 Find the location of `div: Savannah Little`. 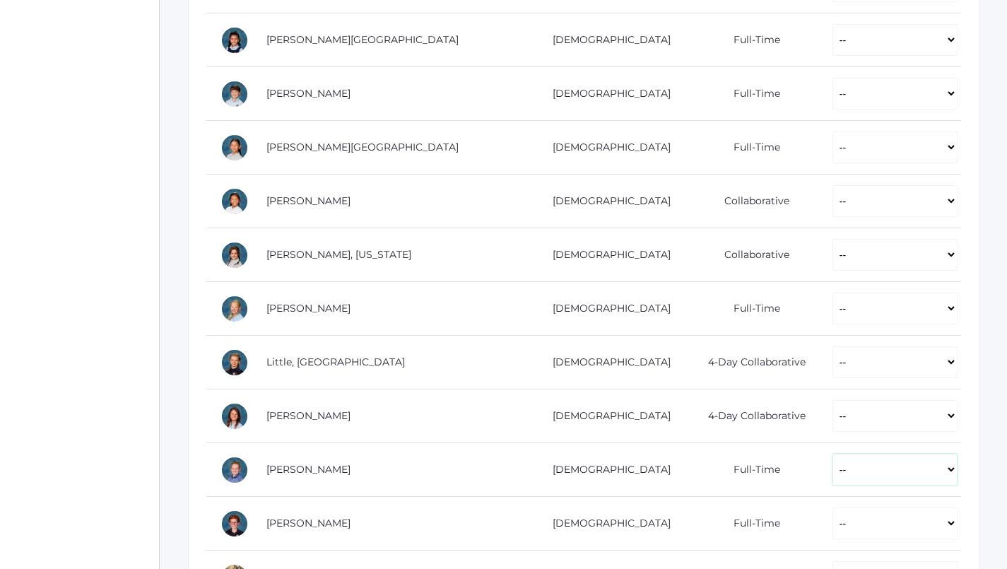

div: Savannah Little is located at coordinates (235, 362).